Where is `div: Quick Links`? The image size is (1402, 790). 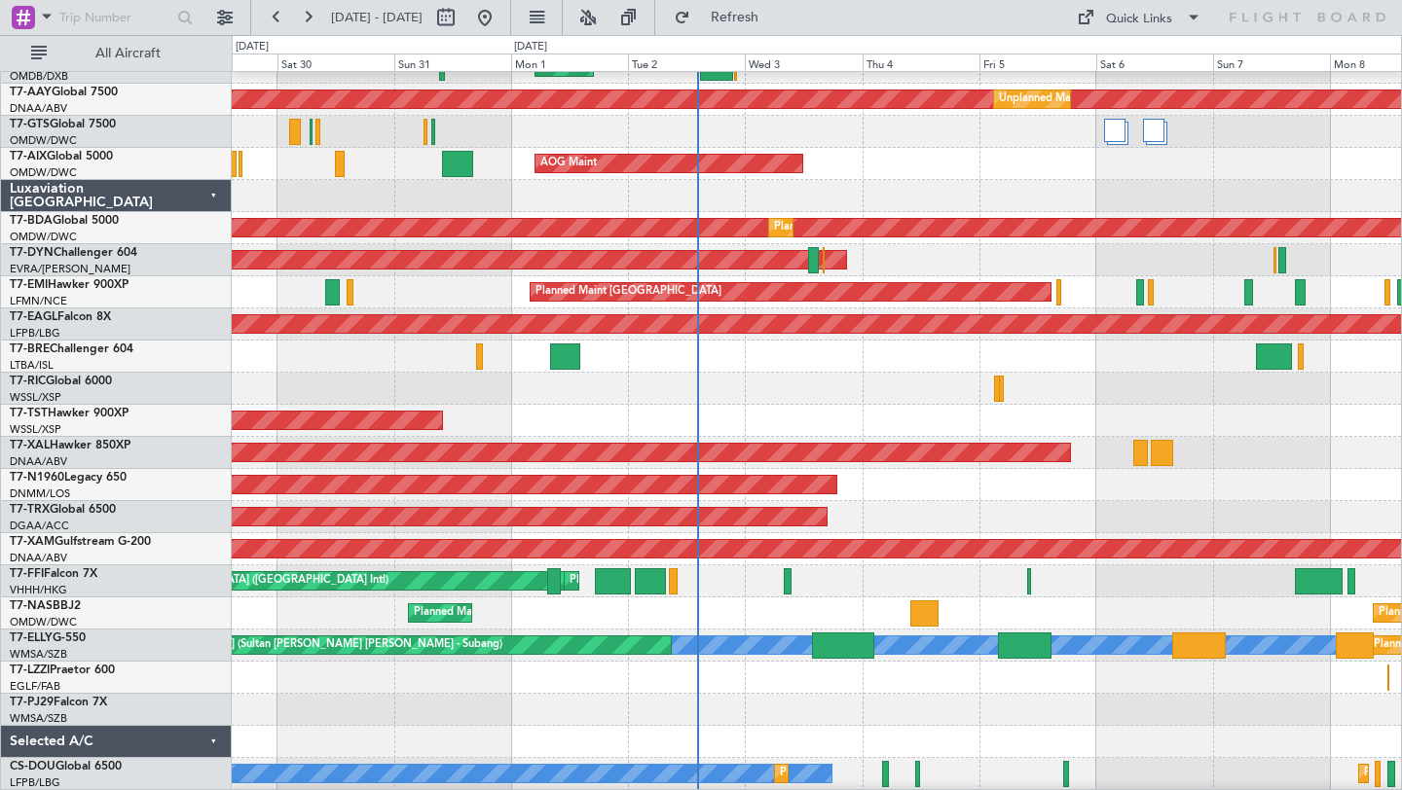 div: Quick Links is located at coordinates (1139, 19).